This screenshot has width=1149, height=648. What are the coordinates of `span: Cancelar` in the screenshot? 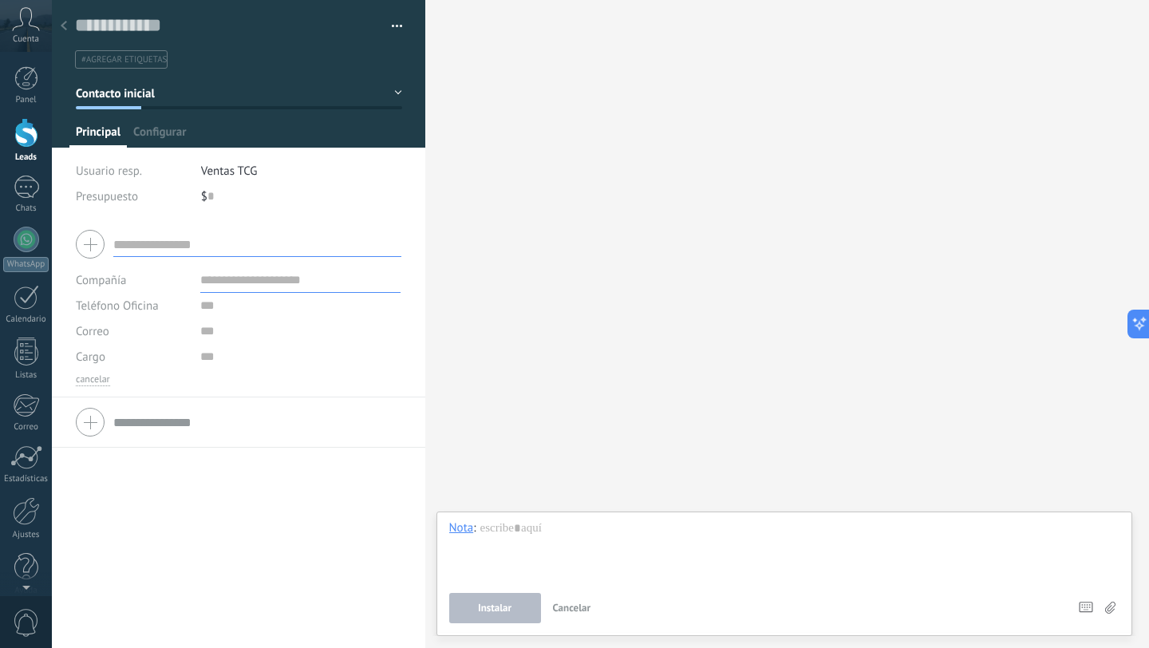 It's located at (572, 607).